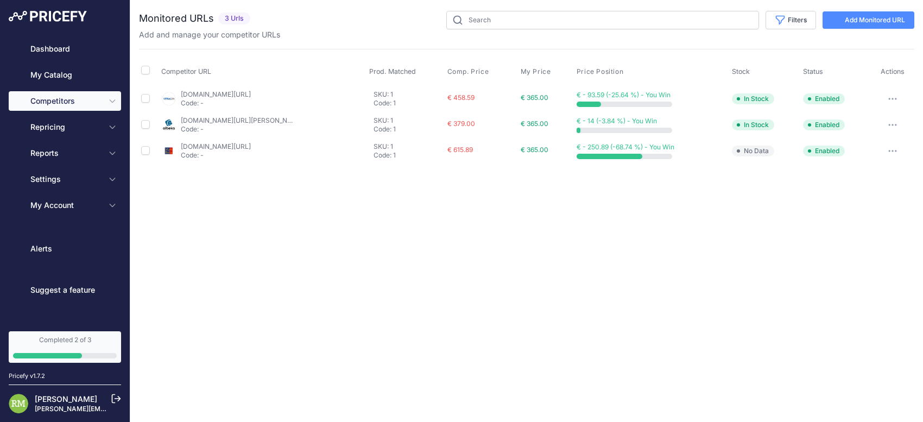 Image resolution: width=923 pixels, height=422 pixels. What do you see at coordinates (623, 94) in the screenshot?
I see `span: € - 93.59 (-25.64 %) - You Win` at bounding box center [623, 94].